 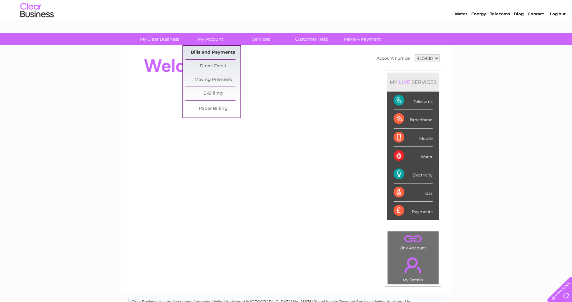 What do you see at coordinates (394, 58) in the screenshot?
I see `td: Account number` at bounding box center [394, 58].